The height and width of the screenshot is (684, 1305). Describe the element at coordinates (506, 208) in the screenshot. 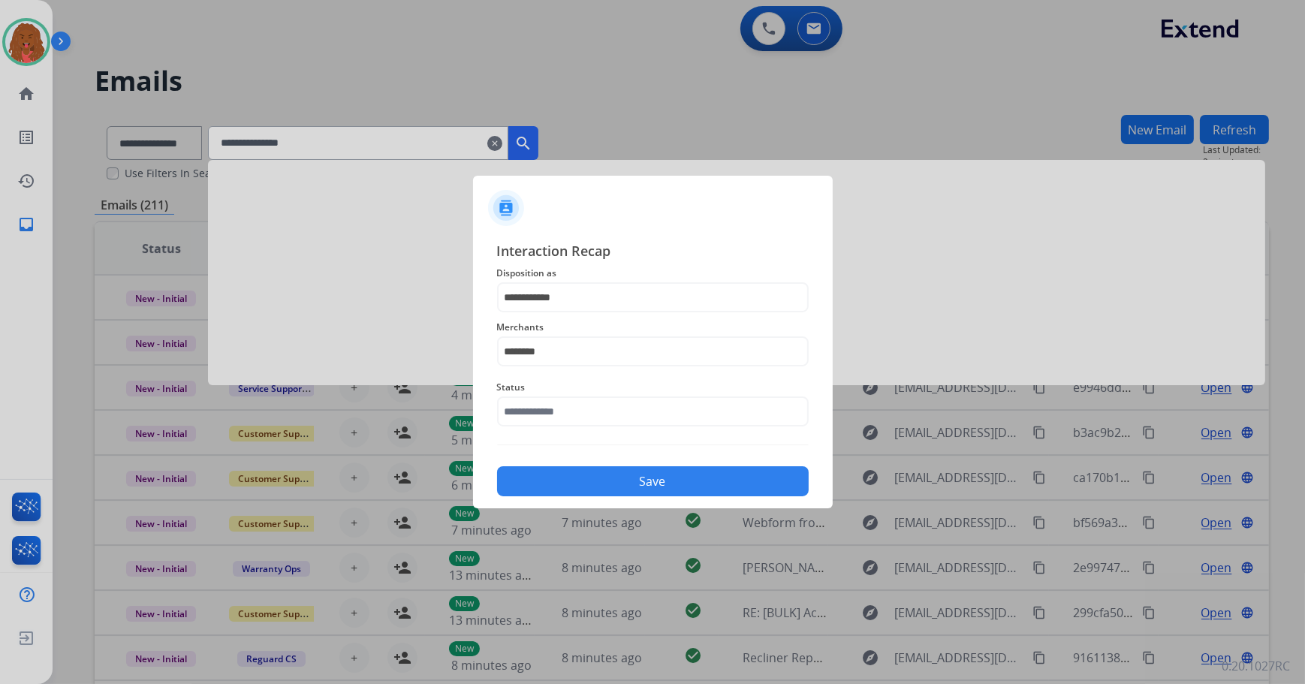

I see `img: contactIcon` at that location.